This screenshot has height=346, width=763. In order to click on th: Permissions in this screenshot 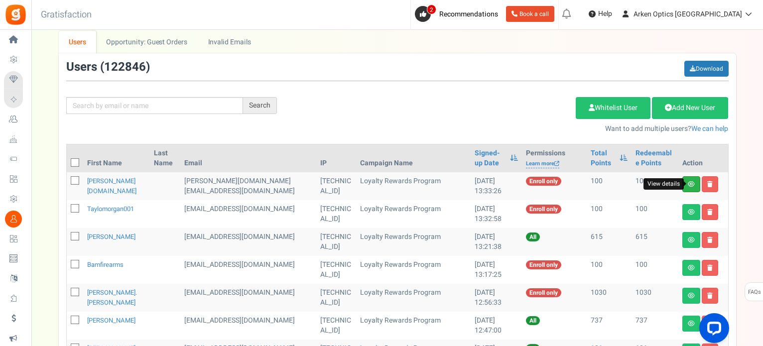, I will do `click(554, 158)`.